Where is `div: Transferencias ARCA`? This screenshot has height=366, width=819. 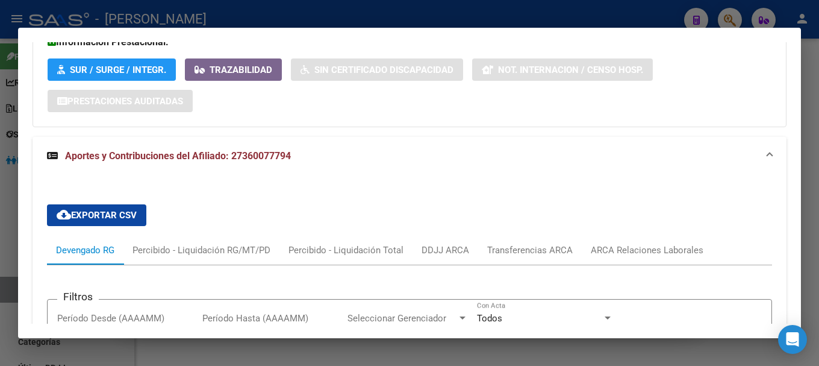
div: Transferencias ARCA is located at coordinates (530, 250).